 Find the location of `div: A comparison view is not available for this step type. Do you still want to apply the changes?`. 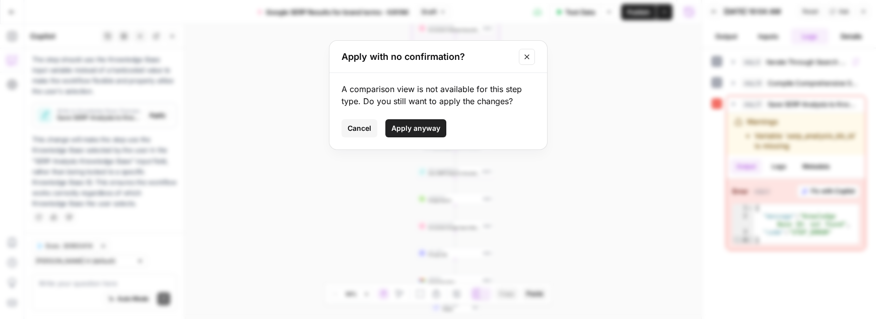

div: A comparison view is not available for this step type. Do you still want to apply the changes? is located at coordinates (438, 95).